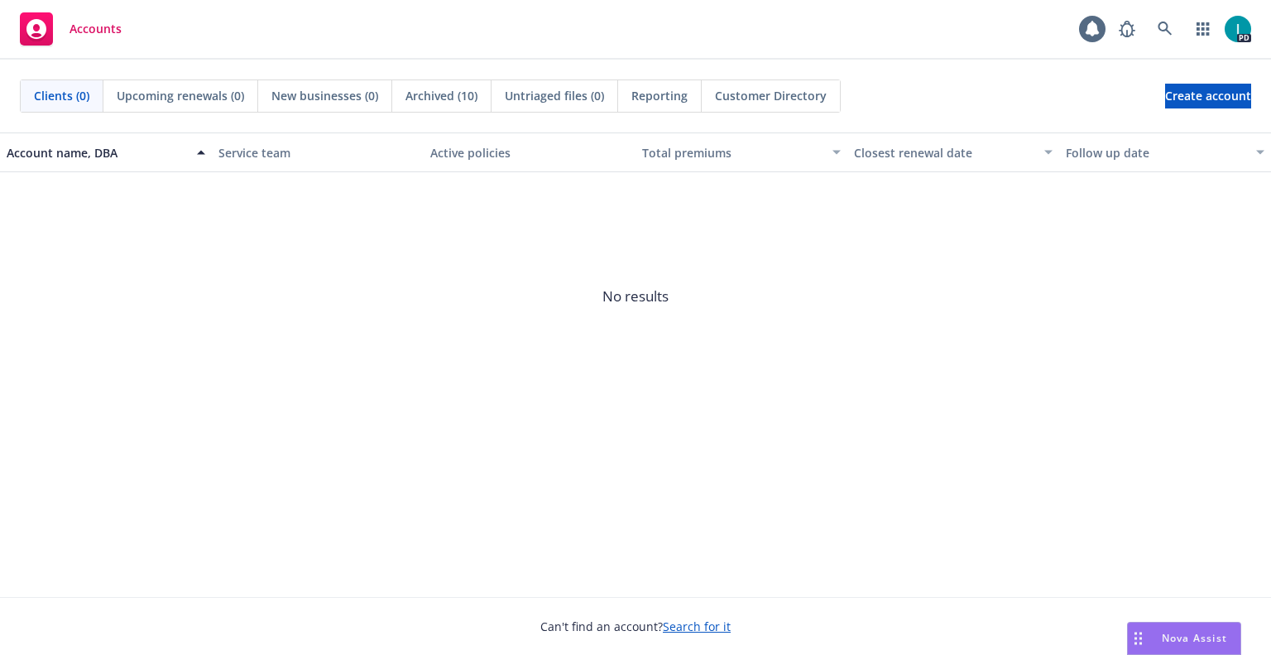  Describe the element at coordinates (1238, 29) in the screenshot. I see `img: photo` at that location.